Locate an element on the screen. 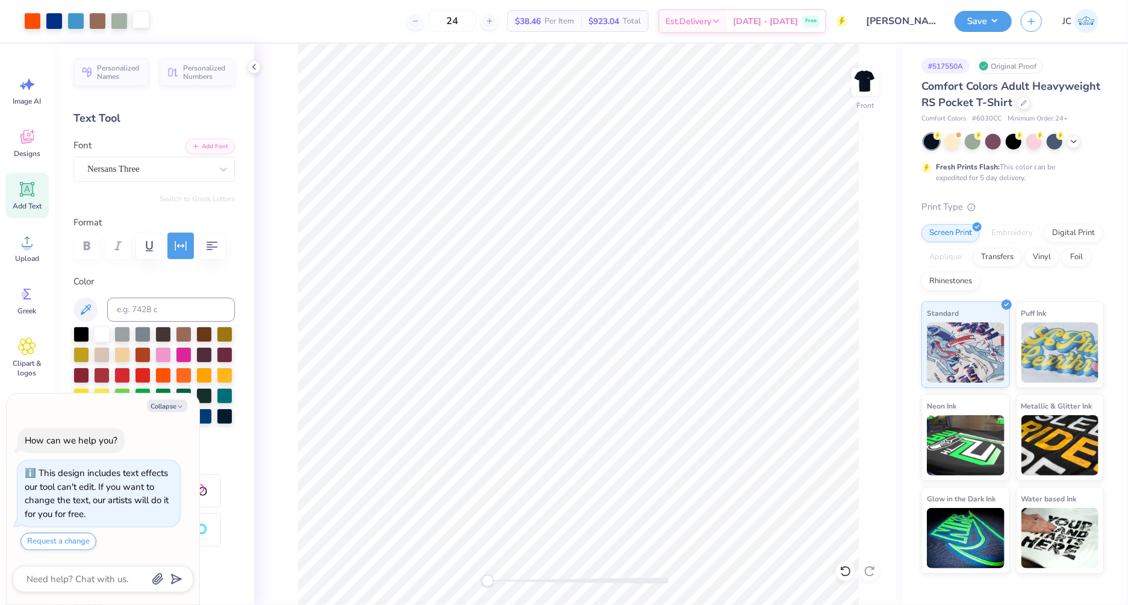  span: Water based Ink is located at coordinates (1049, 498).